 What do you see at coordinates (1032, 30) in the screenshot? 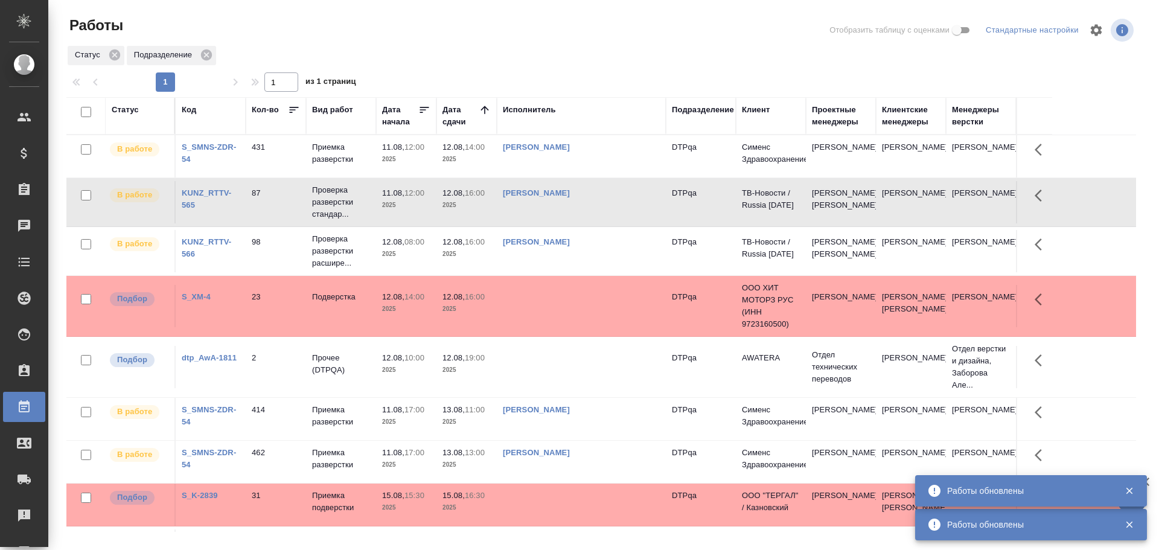
I see `div: split button` at bounding box center [1032, 30].